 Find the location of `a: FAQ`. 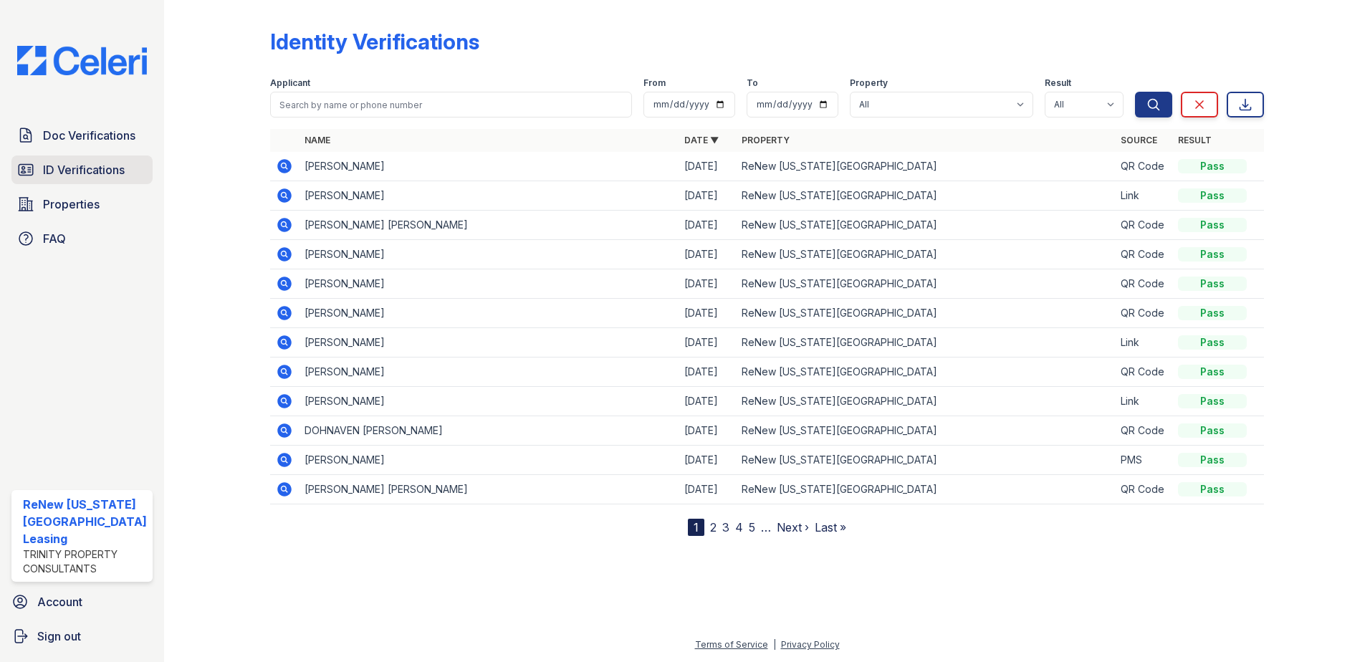

a: FAQ is located at coordinates (82, 239).